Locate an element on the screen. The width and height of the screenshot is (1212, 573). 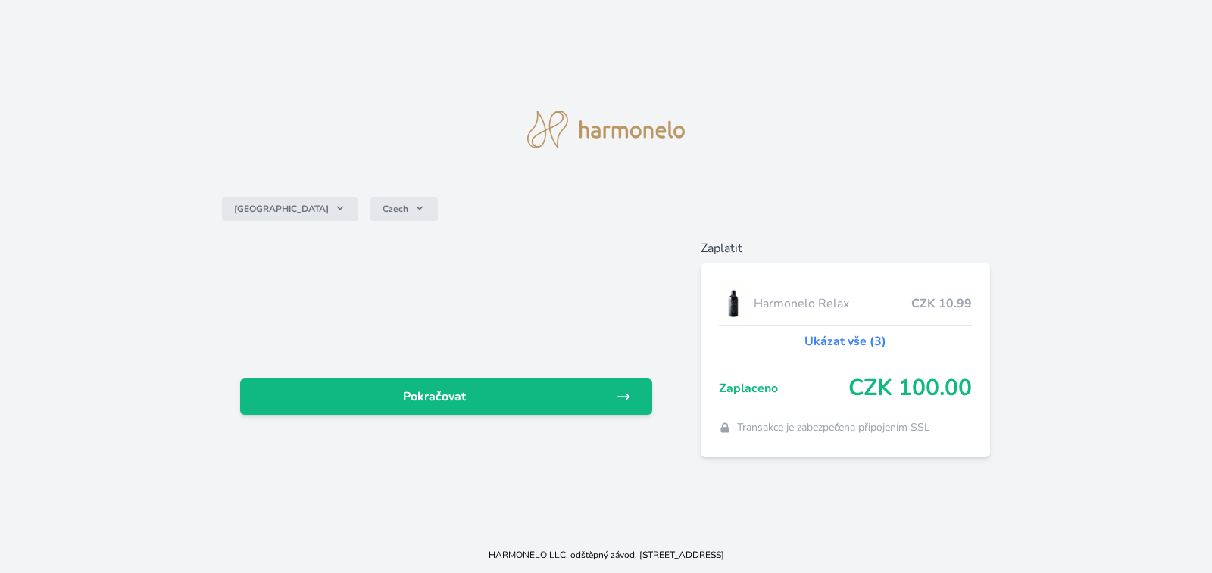
span: Pokračovat is located at coordinates (434, 397).